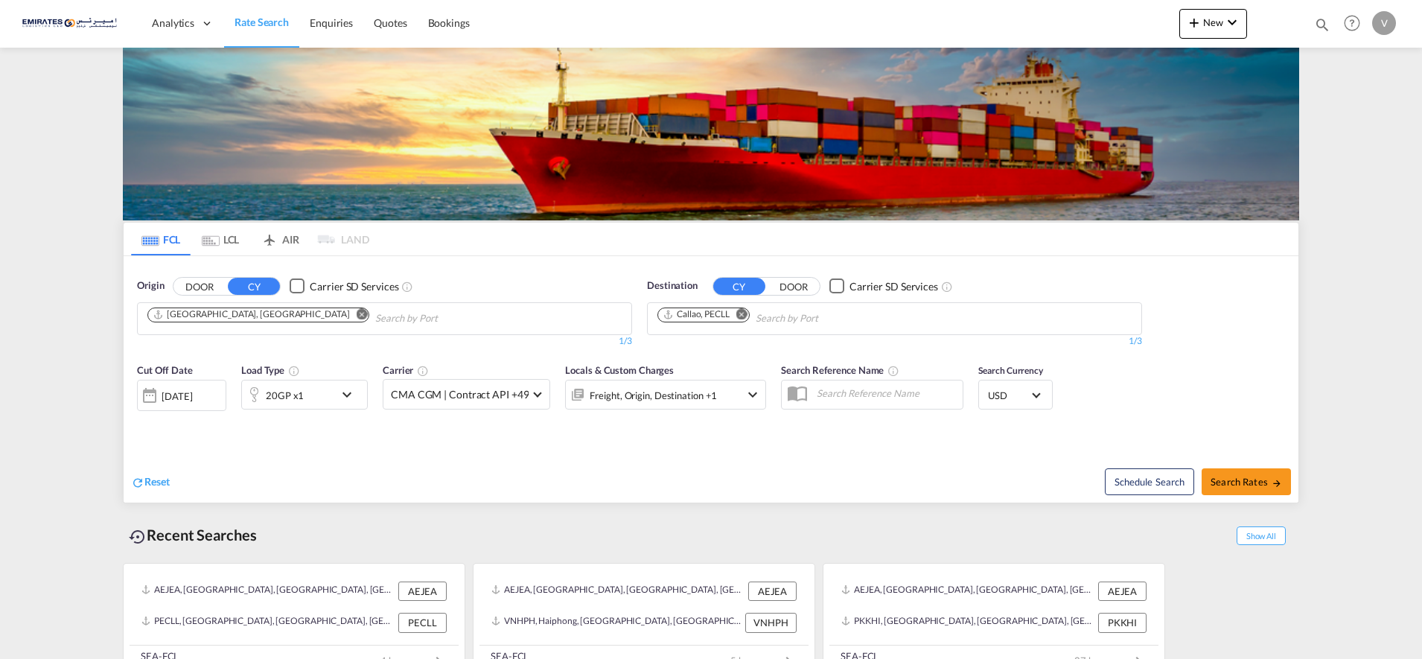  What do you see at coordinates (138, 483) in the screenshot?
I see `md-icon: icon-refresh` at bounding box center [138, 483].